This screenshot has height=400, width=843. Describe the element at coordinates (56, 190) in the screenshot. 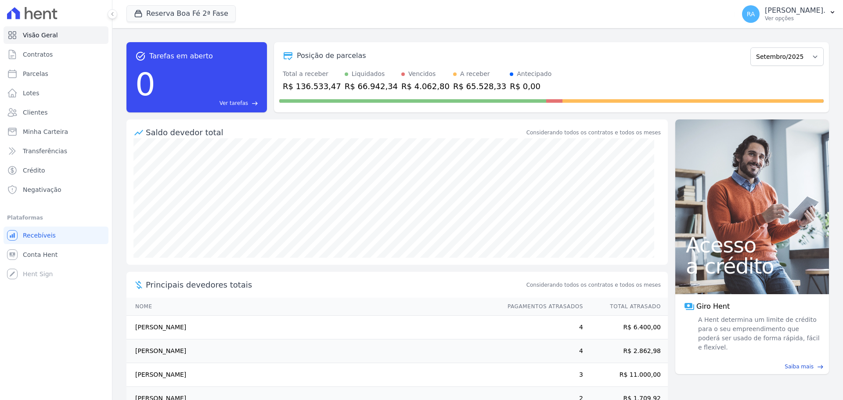

I see `a: Negativação` at that location.